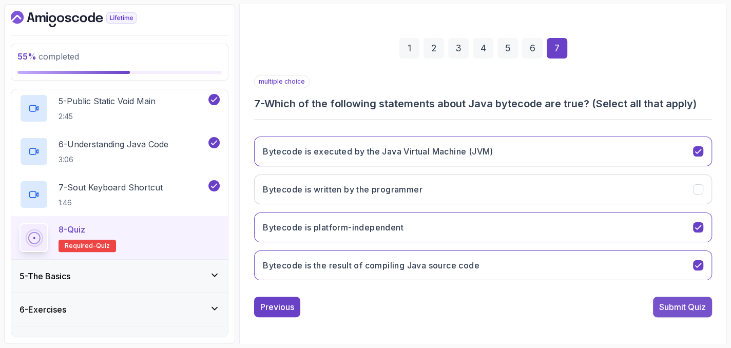 Image resolution: width=731 pixels, height=348 pixels. What do you see at coordinates (532, 48) in the screenshot?
I see `div: 6` at bounding box center [532, 48].